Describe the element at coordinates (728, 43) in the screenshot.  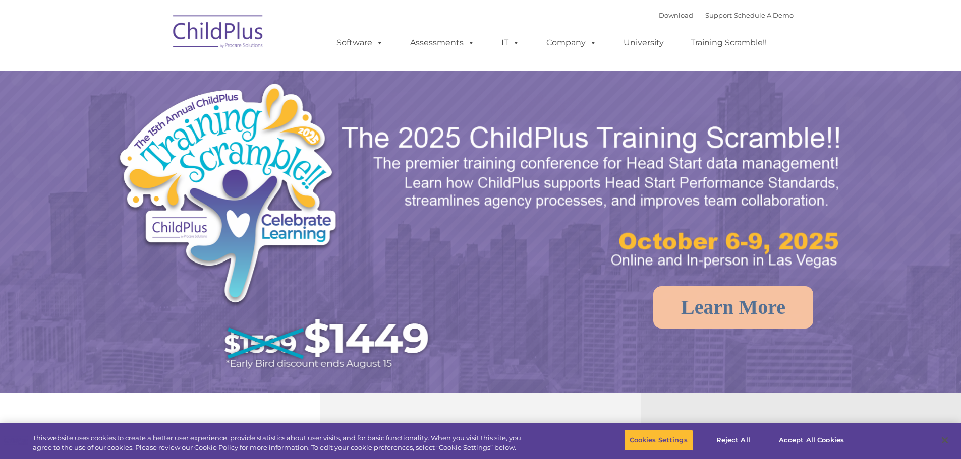
I see `a: Training Scramble!!` at that location.